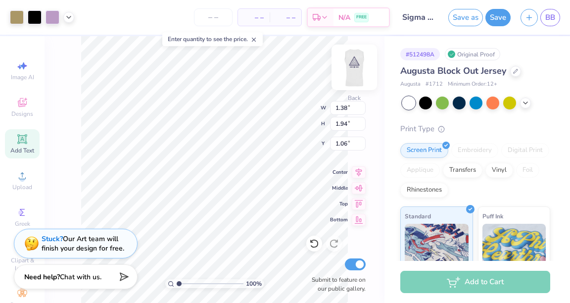 The height and width of the screenshot is (303, 570). I want to click on span: FREE, so click(361, 17).